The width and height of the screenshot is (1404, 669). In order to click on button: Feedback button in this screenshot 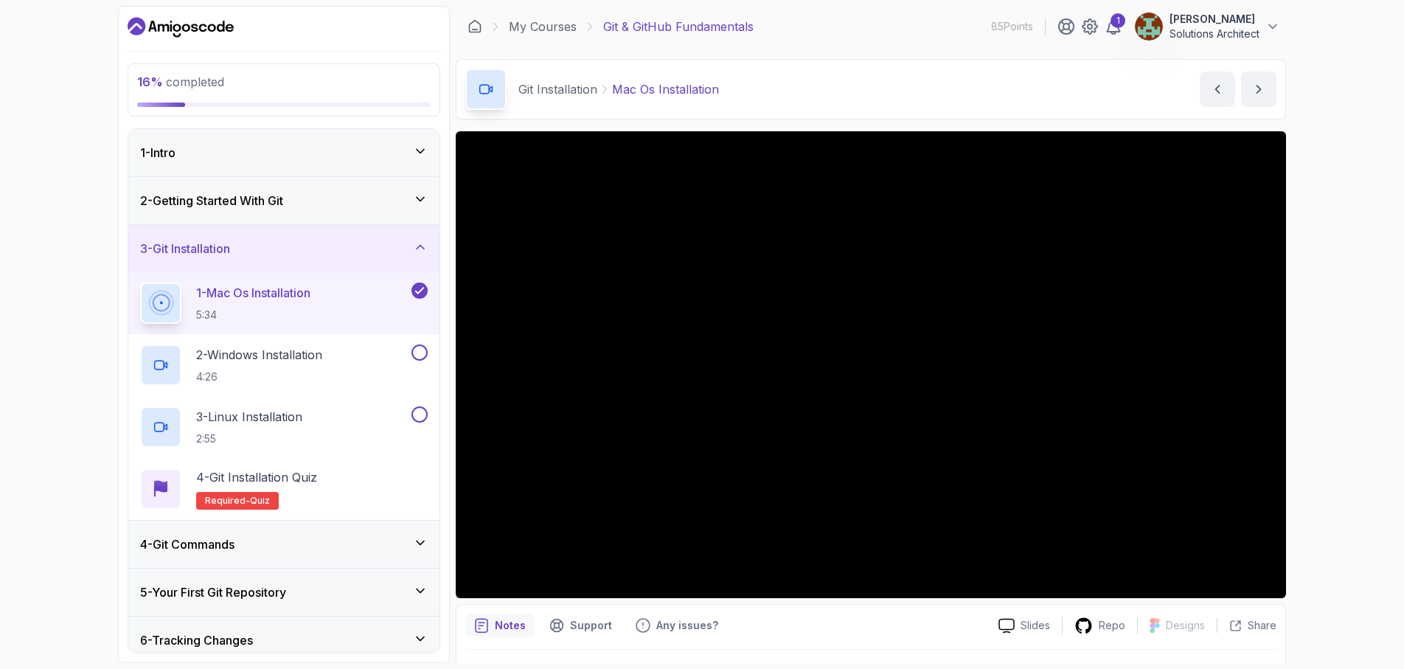, I will do `click(677, 625)`.